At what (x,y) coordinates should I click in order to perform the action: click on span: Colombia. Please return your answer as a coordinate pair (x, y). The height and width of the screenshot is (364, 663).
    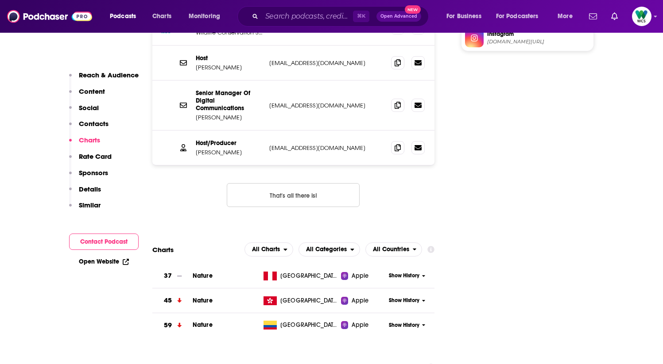
    Looking at the image, I should click on (309, 325).